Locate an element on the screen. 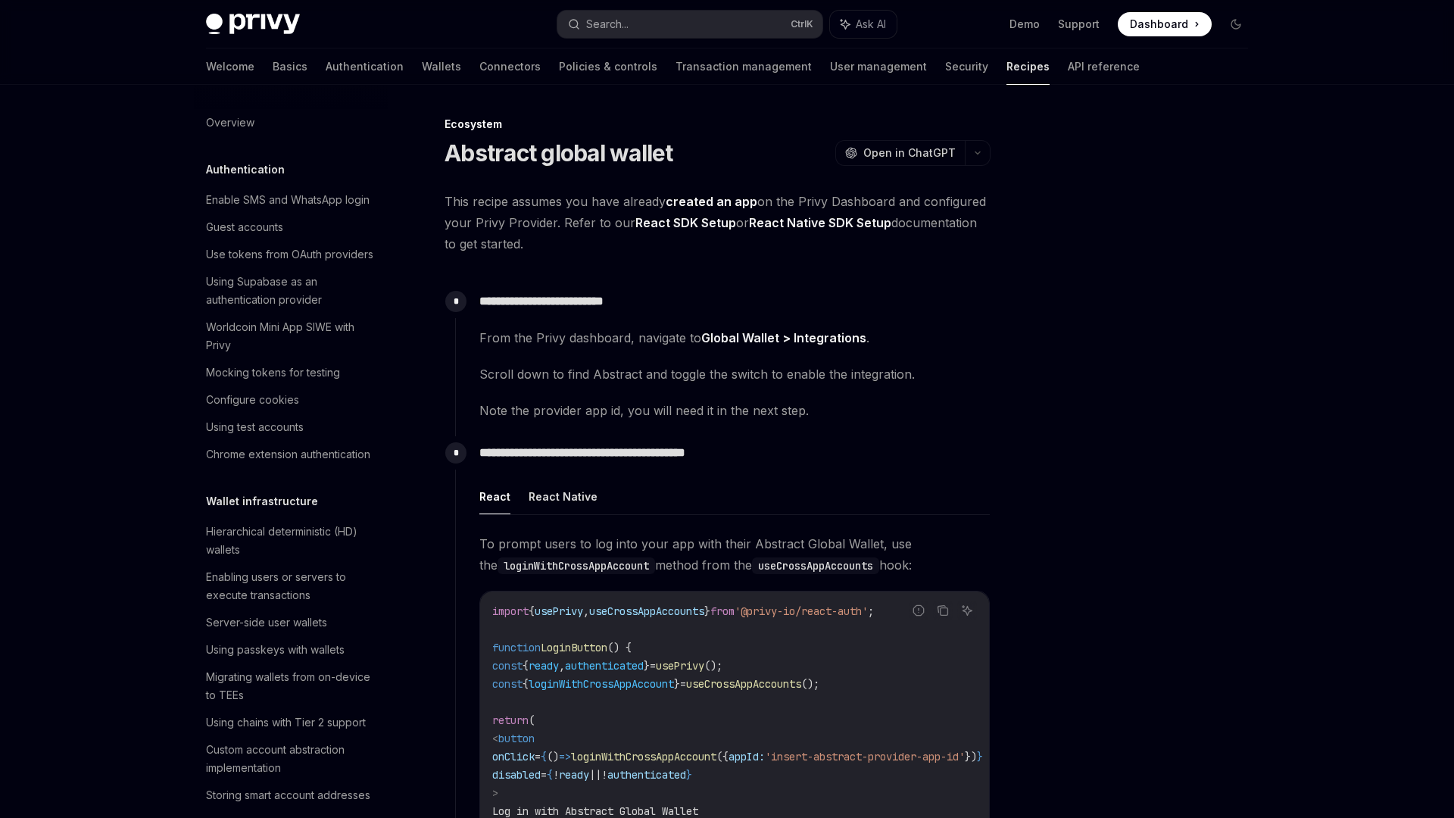  a: Recipes is located at coordinates (1027, 67).